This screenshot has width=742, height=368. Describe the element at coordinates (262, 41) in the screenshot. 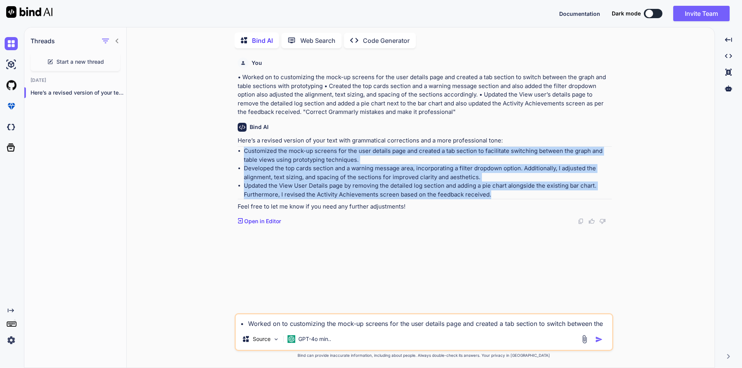

I see `p: Bind AI` at that location.